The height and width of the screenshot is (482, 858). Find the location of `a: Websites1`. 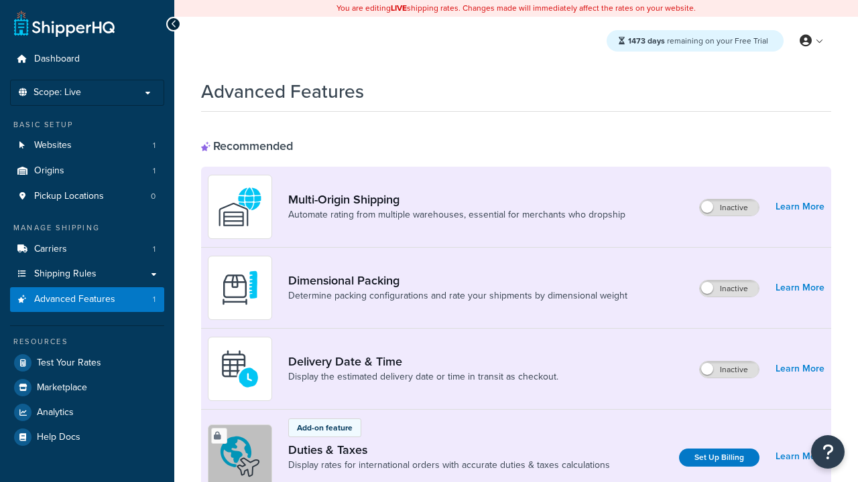

a: Websites1 is located at coordinates (87, 145).